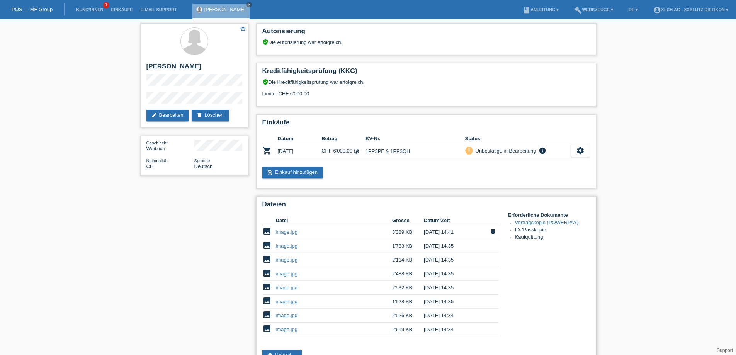 This screenshot has height=355, width=736. I want to click on a: Support, so click(725, 351).